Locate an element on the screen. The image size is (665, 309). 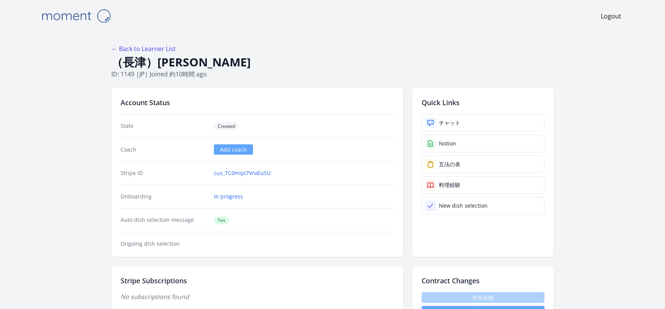
dt: Onboarding is located at coordinates (164, 197).